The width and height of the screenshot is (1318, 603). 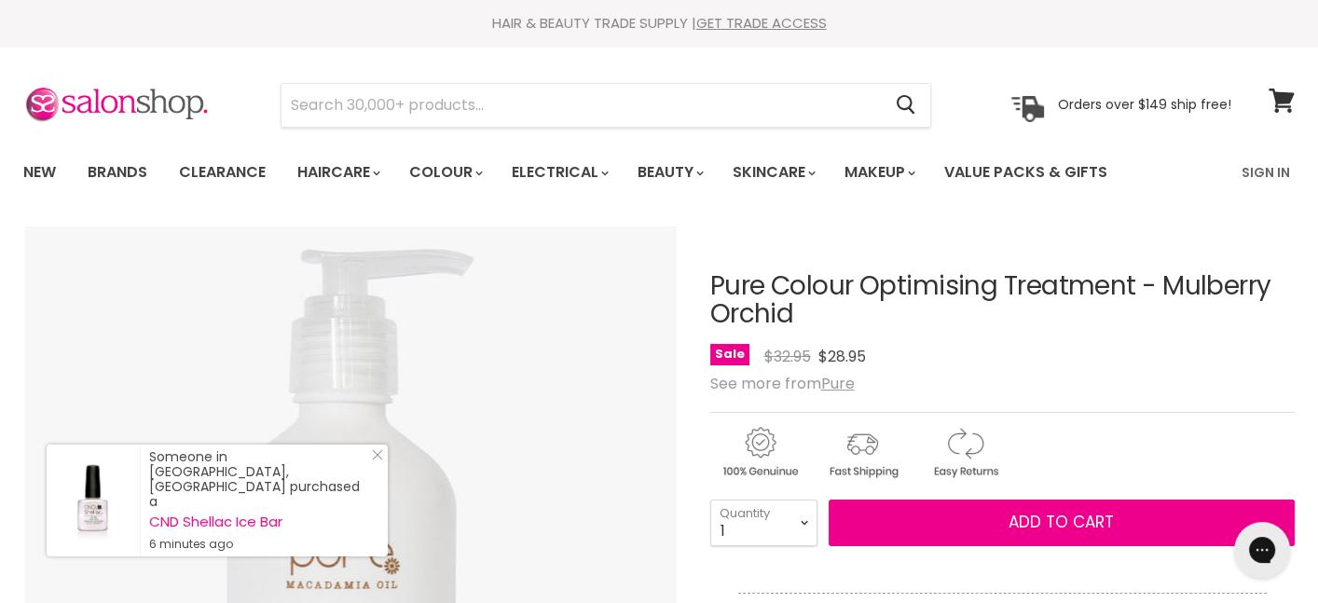 What do you see at coordinates (117, 172) in the screenshot?
I see `a: Brands` at bounding box center [117, 172].